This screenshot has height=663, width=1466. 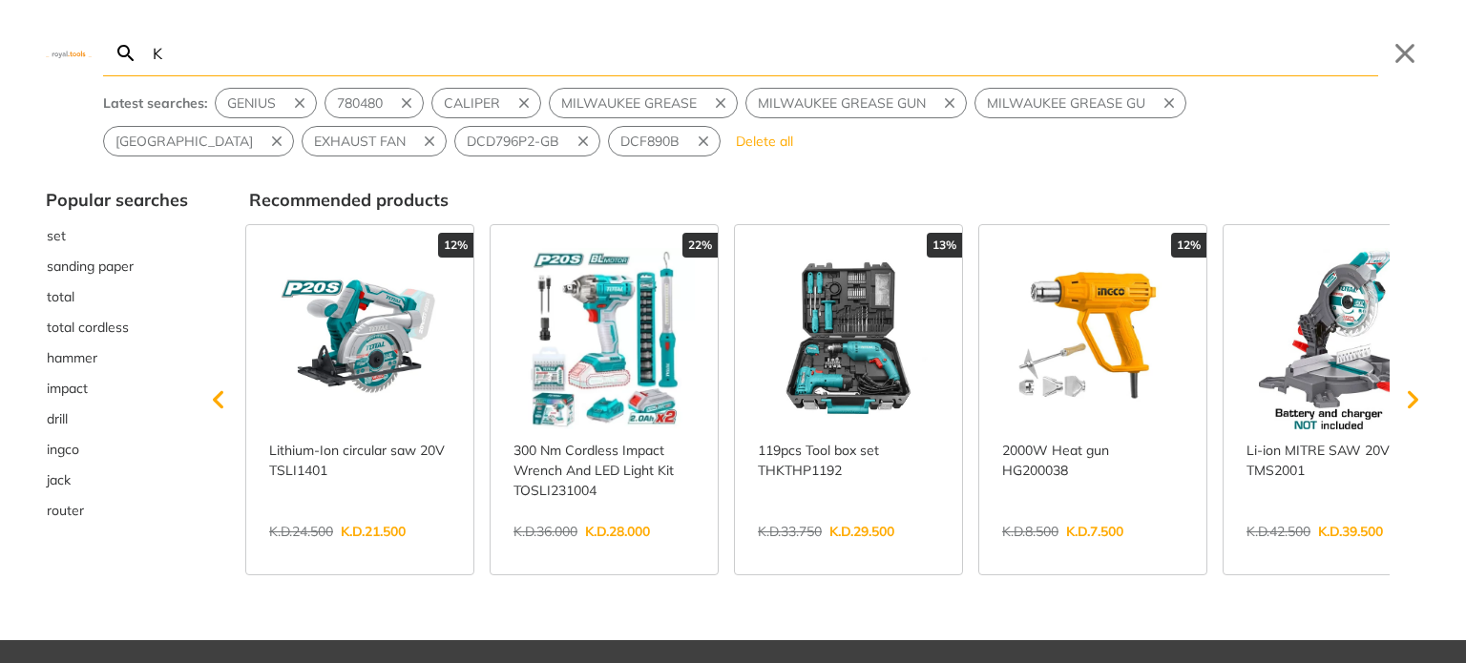 I want to click on div: Suggestion: drill, so click(x=116, y=419).